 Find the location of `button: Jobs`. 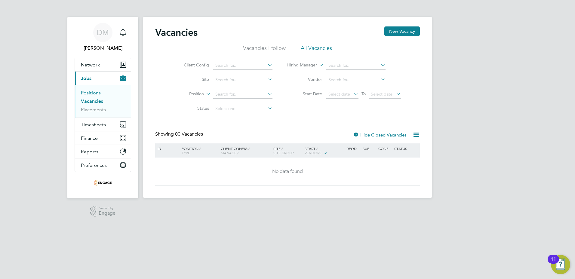

button: Jobs is located at coordinates (103, 78).